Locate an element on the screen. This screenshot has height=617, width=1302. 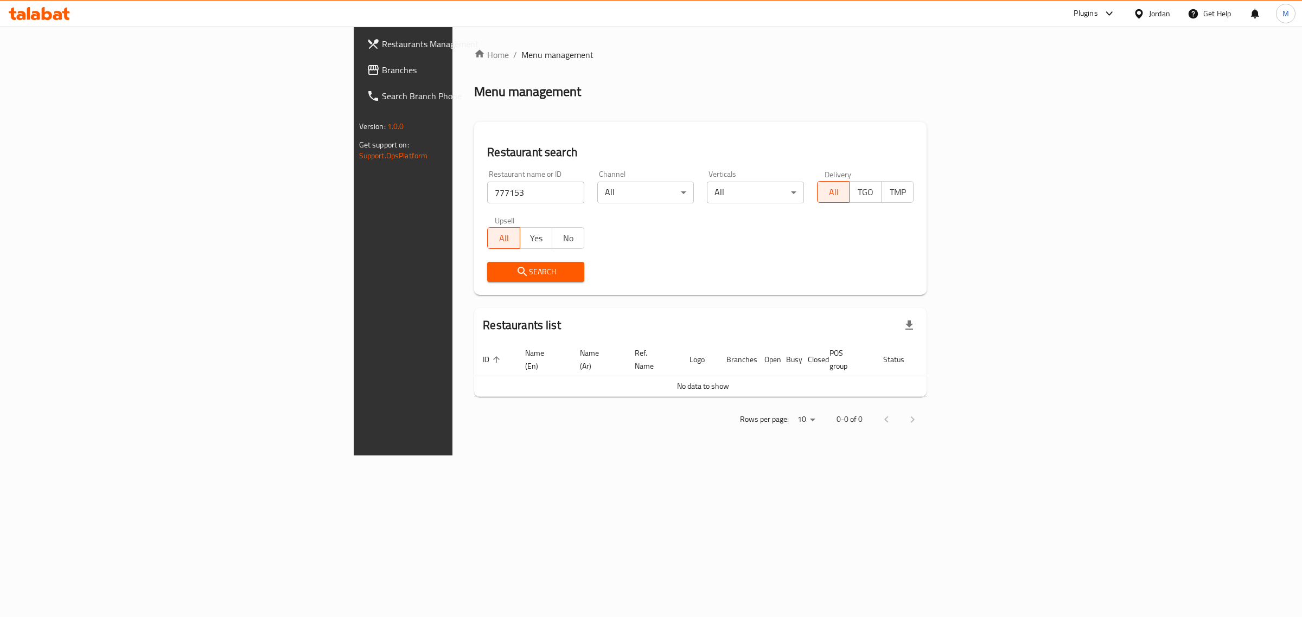
span: Ref. Name is located at coordinates (651, 360).